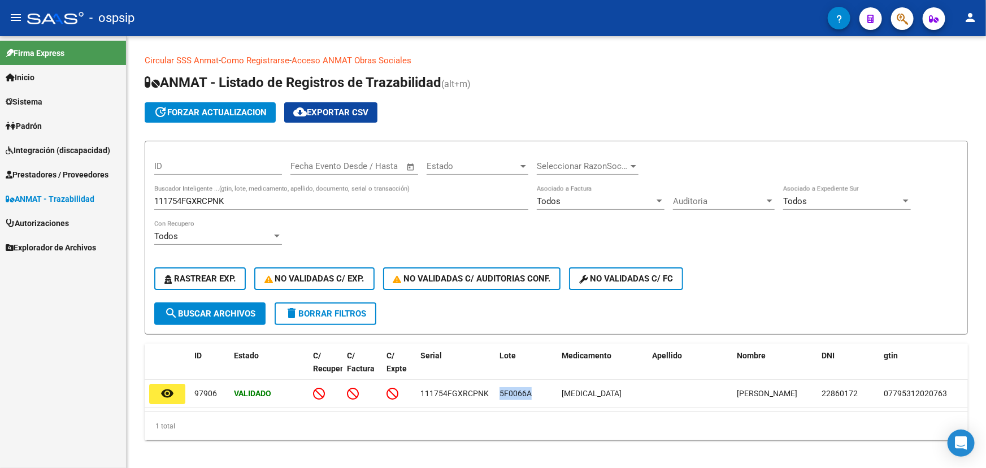 This screenshot has height=468, width=986. What do you see at coordinates (167, 393) in the screenshot?
I see `mat-icon: remove_red_eye` at bounding box center [167, 393].